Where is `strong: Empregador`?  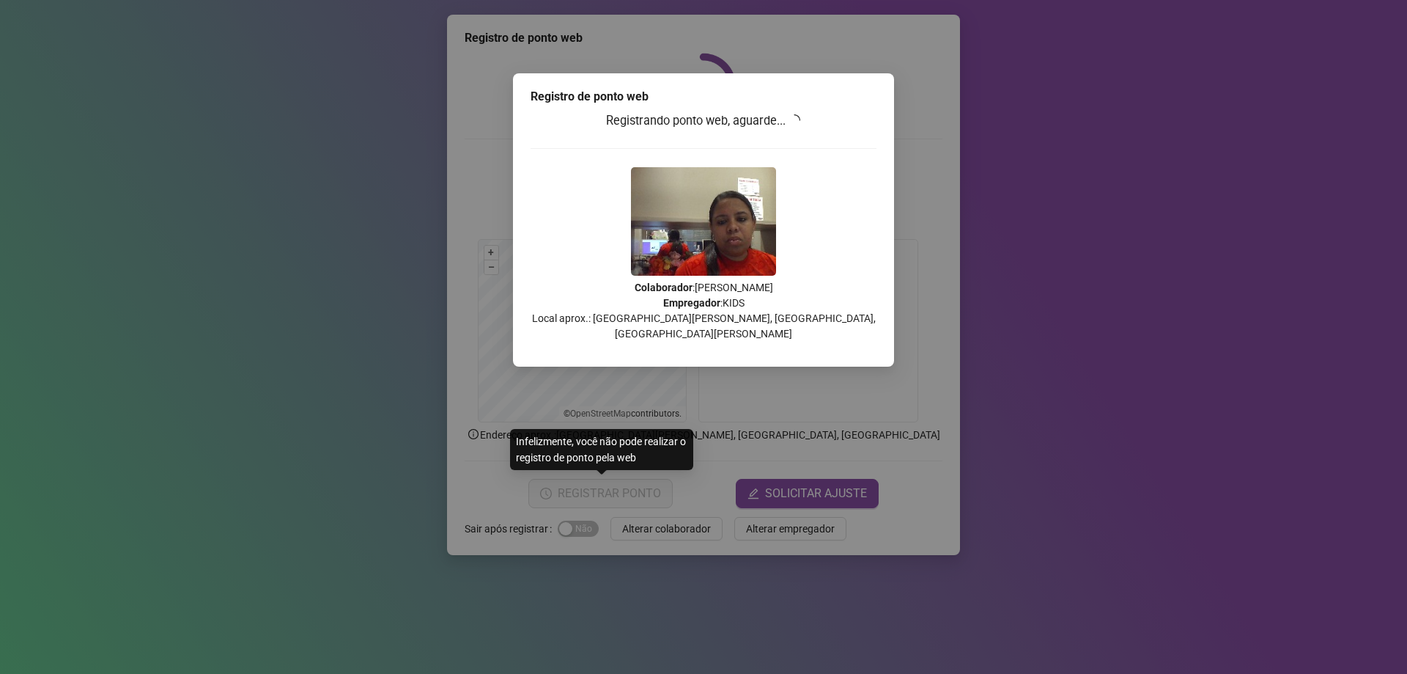
strong: Empregador is located at coordinates (692, 303).